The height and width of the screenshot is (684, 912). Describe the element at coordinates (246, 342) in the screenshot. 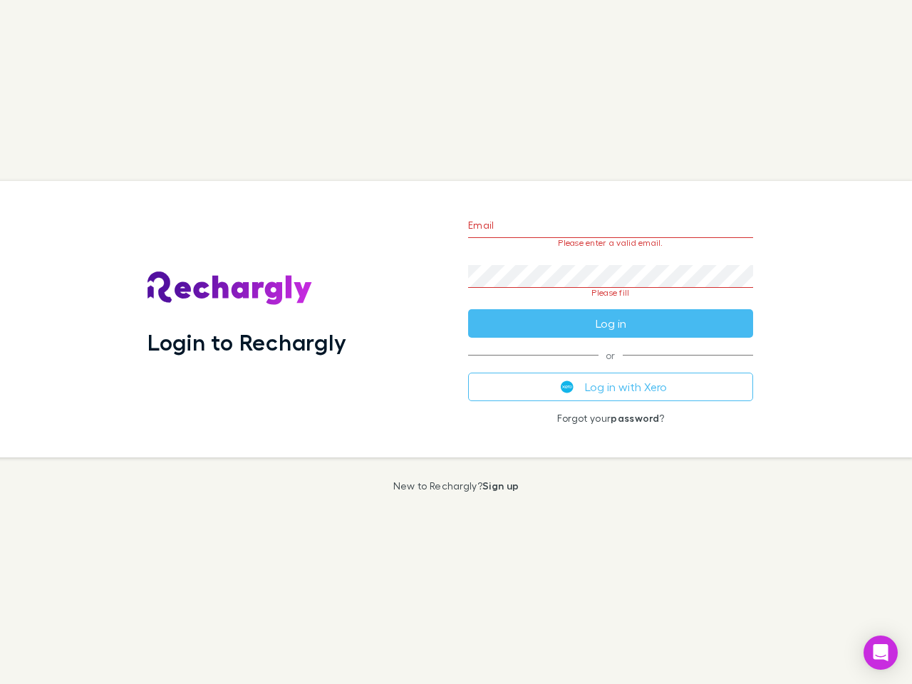

I see `h1: Login to Rechargly` at that location.